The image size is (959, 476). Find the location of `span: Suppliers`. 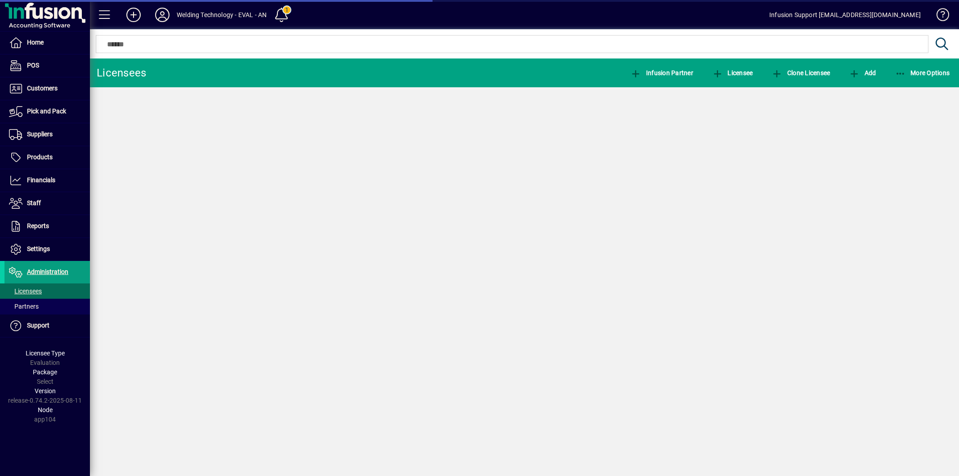

span: Suppliers is located at coordinates (40, 134).